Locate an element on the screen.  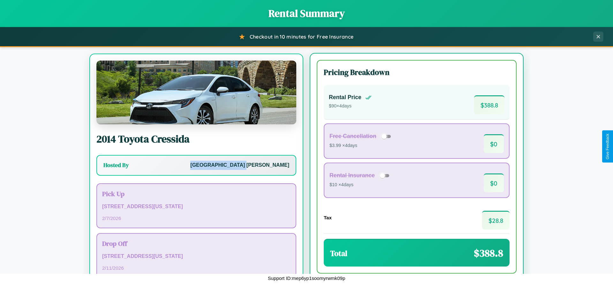
span: Checkout in 10 minutes for Free Insurance is located at coordinates (301, 37).